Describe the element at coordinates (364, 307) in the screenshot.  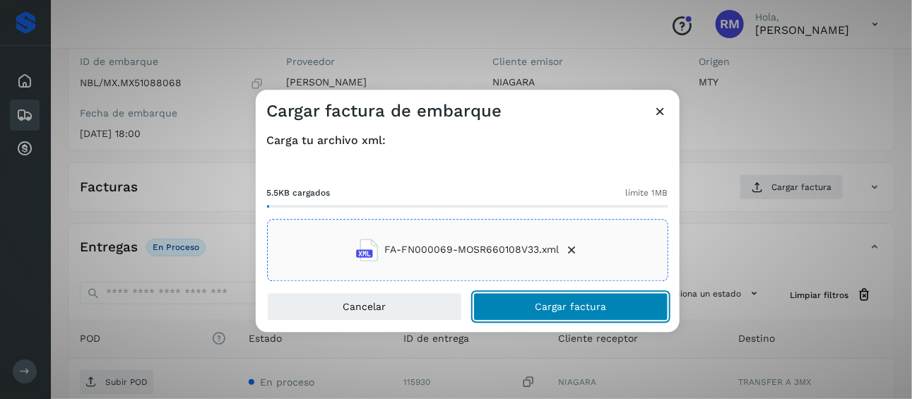
I see `span: Cancelar` at that location.